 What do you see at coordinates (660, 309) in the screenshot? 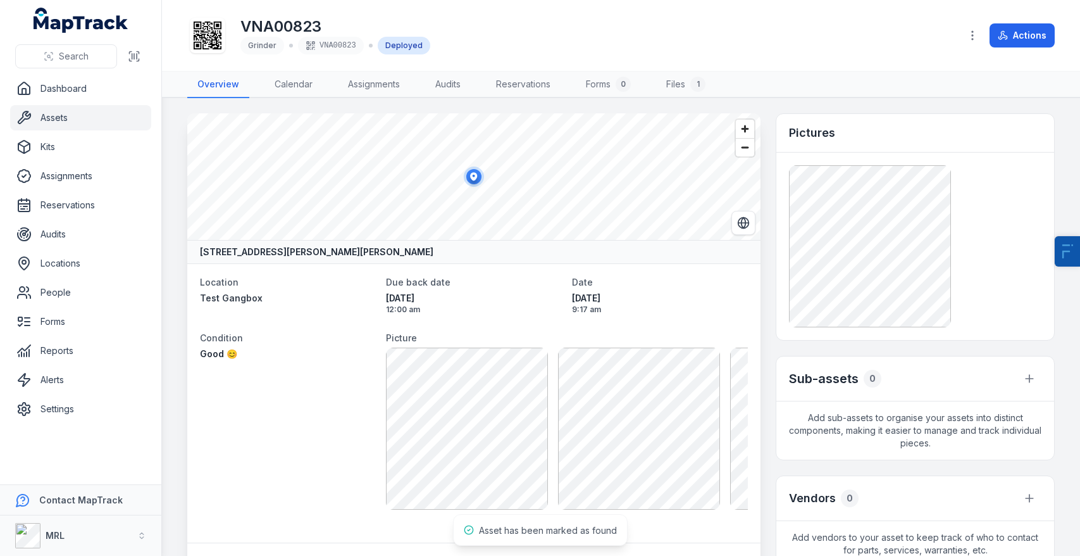
I see `span: 9:17 am` at bounding box center [660, 309].